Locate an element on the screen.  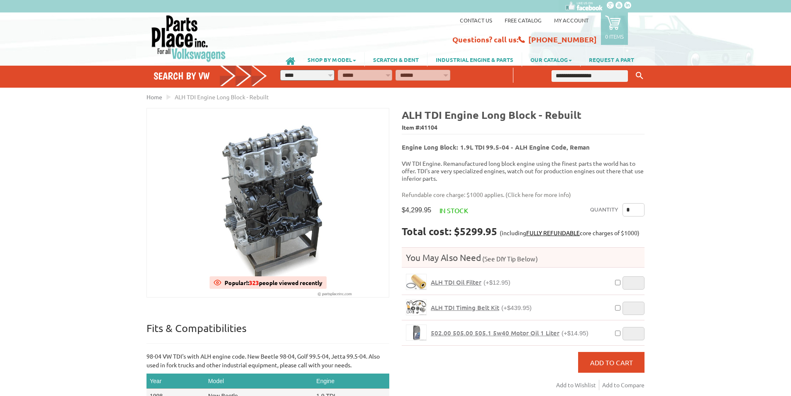
span: Add to Cart is located at coordinates (611, 362).